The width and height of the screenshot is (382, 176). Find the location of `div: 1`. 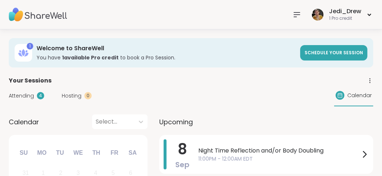

div: 1 is located at coordinates (30, 46).